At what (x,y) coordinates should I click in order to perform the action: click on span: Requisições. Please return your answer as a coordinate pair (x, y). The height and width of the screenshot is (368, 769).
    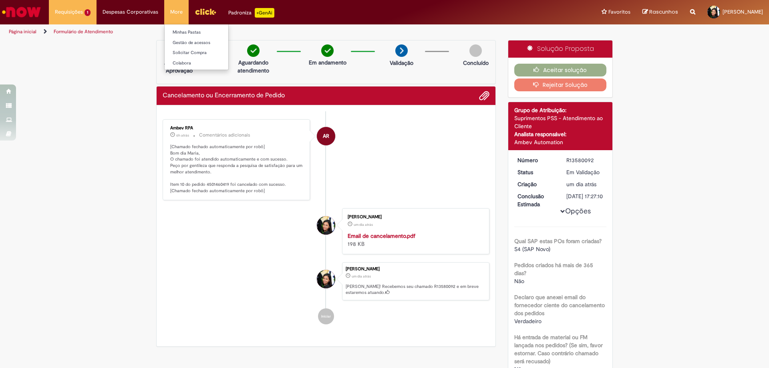
    Looking at the image, I should click on (69, 12).